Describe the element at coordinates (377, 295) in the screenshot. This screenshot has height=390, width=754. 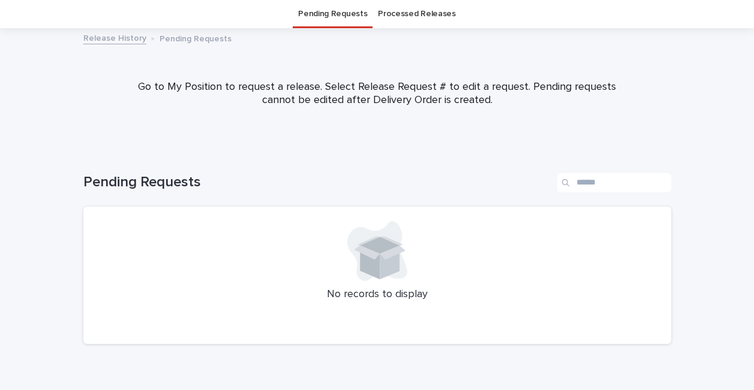
I see `p: No records to display` at that location.